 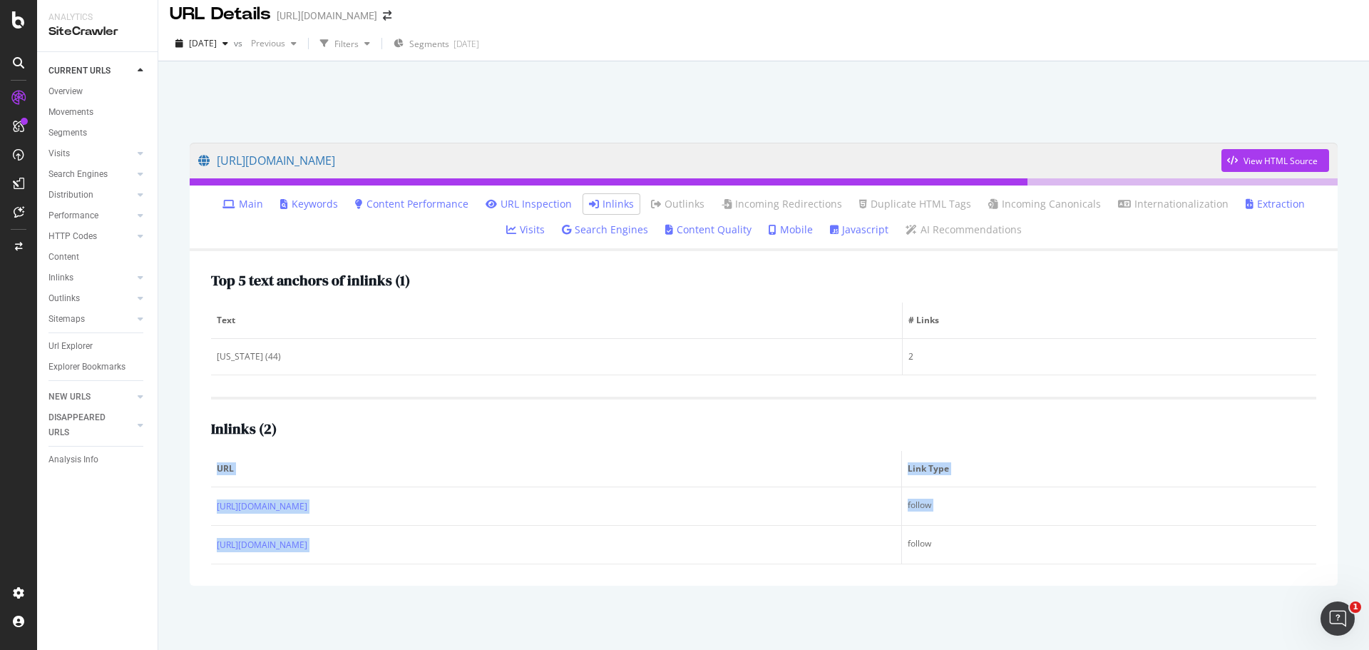 I want to click on span: Segments, so click(x=429, y=44).